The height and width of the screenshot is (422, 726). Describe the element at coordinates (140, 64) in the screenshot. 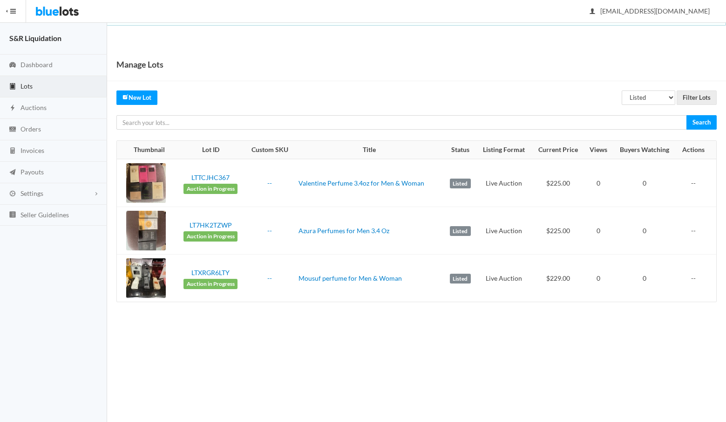

I see `h1: Manage Lots` at that location.